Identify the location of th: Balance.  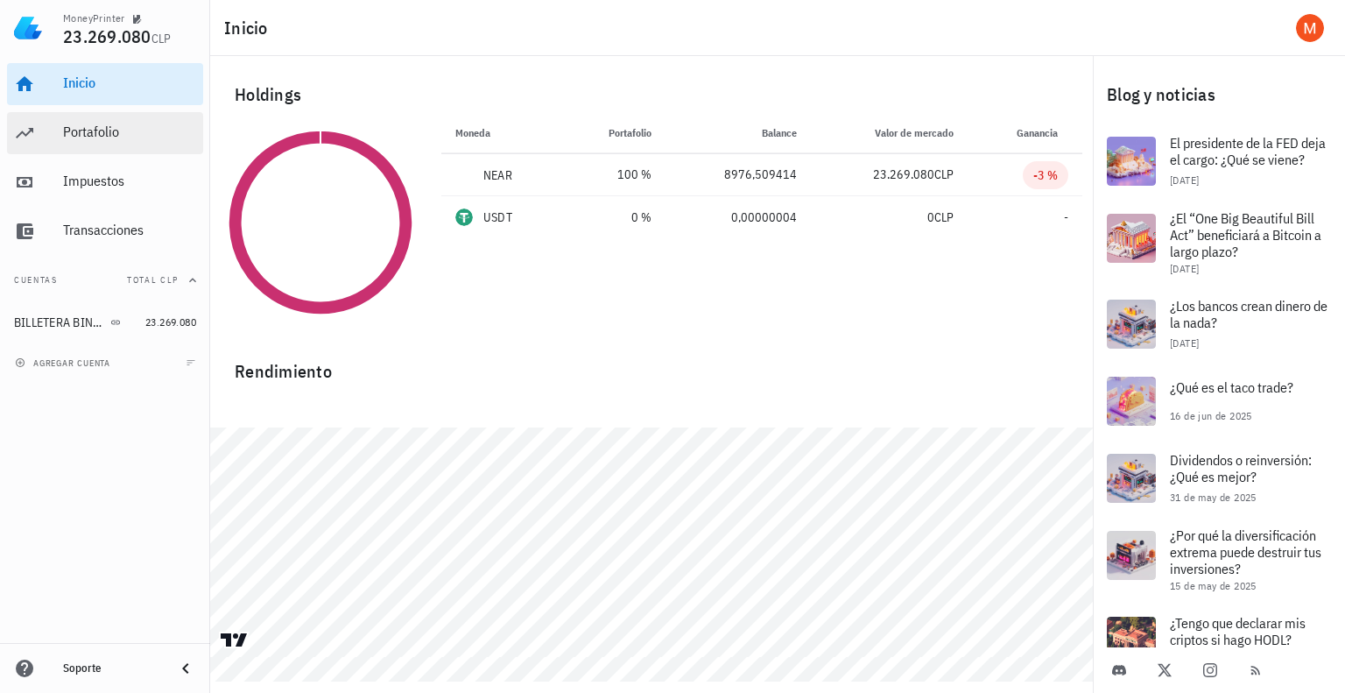
(738, 133).